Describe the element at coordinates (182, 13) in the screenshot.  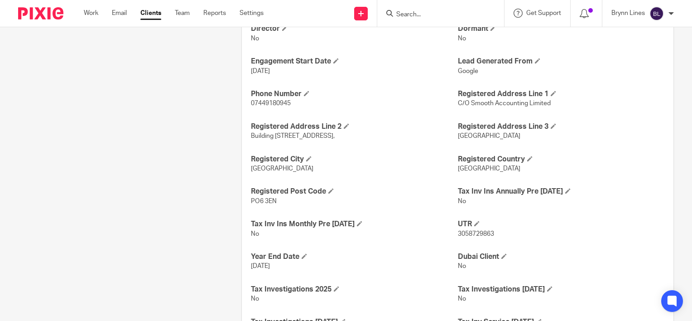
I see `a: Team` at that location.